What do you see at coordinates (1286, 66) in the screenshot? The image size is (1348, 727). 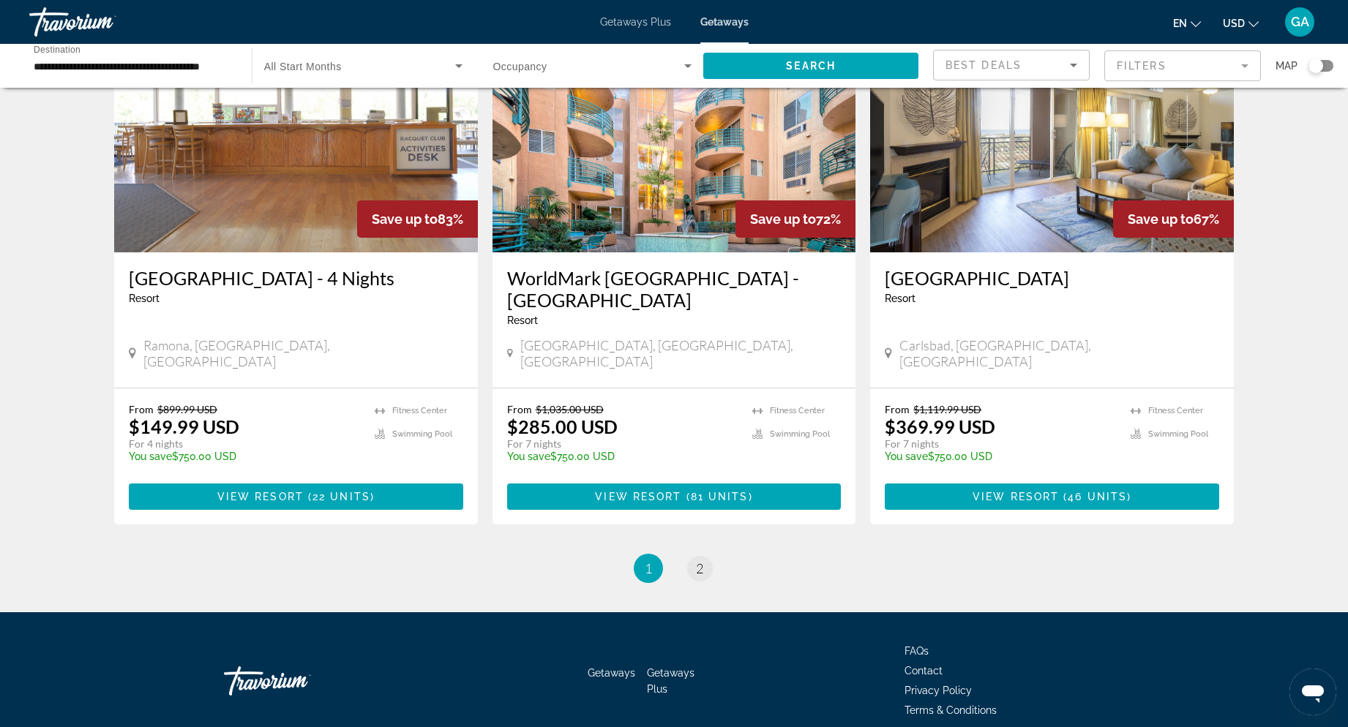 I see `span: Map` at bounding box center [1286, 66].